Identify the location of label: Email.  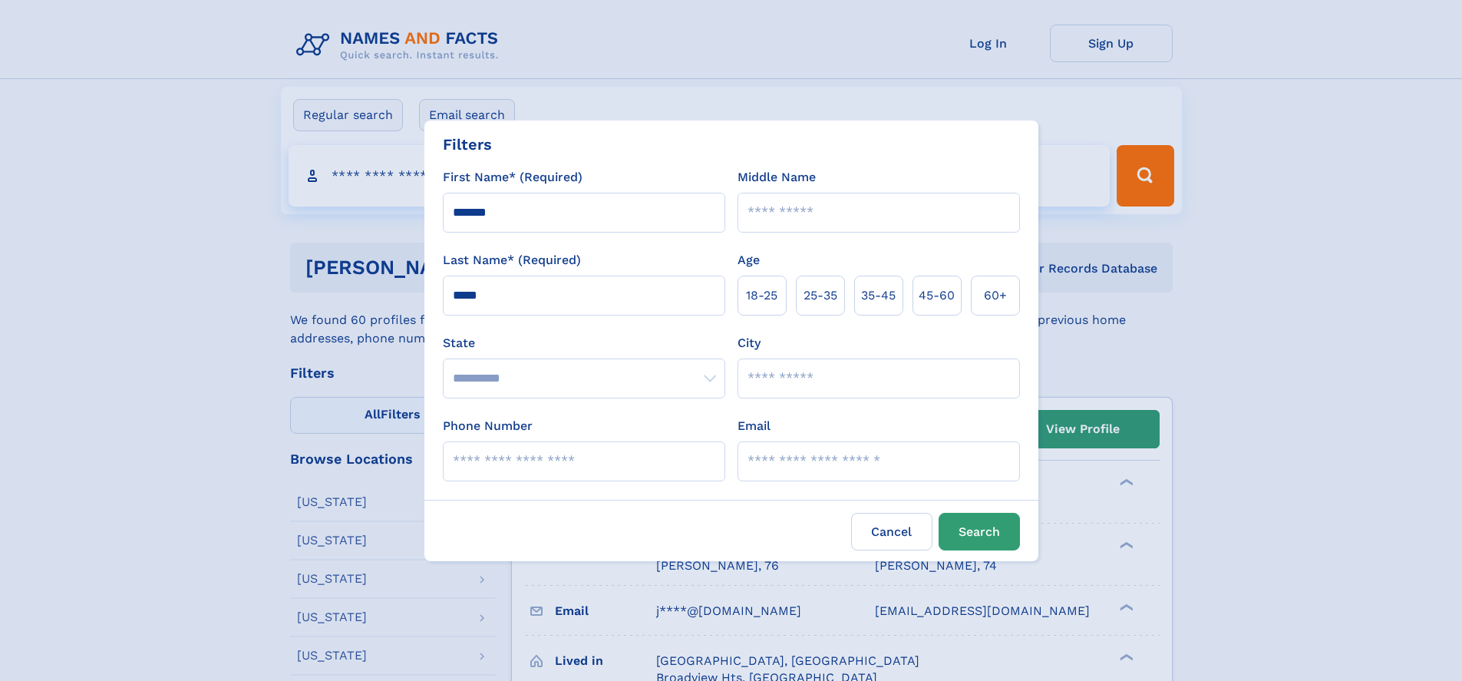
(754, 426).